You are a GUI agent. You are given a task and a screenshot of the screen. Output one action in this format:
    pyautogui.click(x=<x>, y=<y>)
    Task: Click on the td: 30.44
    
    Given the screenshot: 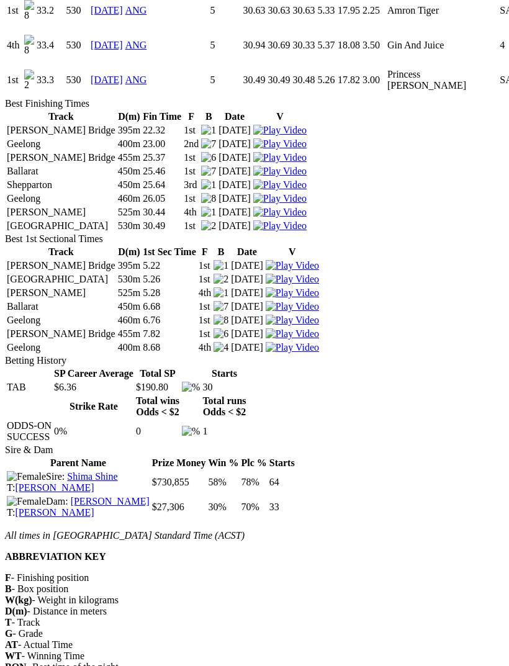 What is the action you would take?
    pyautogui.click(x=162, y=212)
    